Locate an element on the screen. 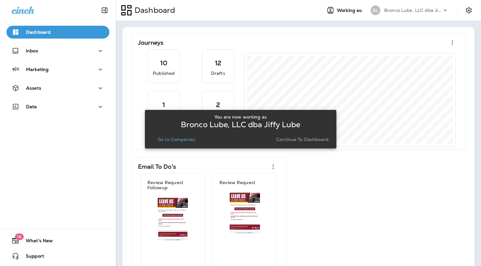 This screenshot has width=481, height=266. p: Continue to Dashboard is located at coordinates (302, 140).